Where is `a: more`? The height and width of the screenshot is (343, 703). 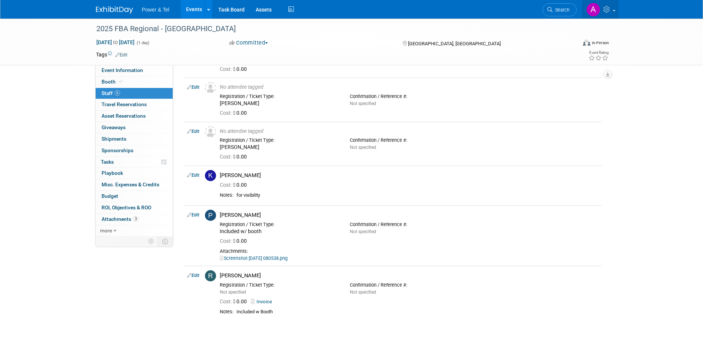
a: more is located at coordinates (134, 231).